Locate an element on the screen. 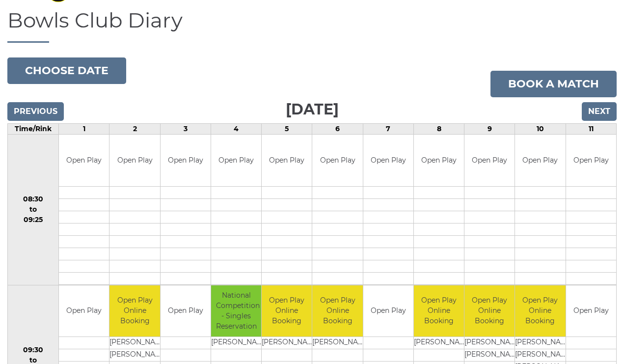  td: 4 is located at coordinates (236, 129).